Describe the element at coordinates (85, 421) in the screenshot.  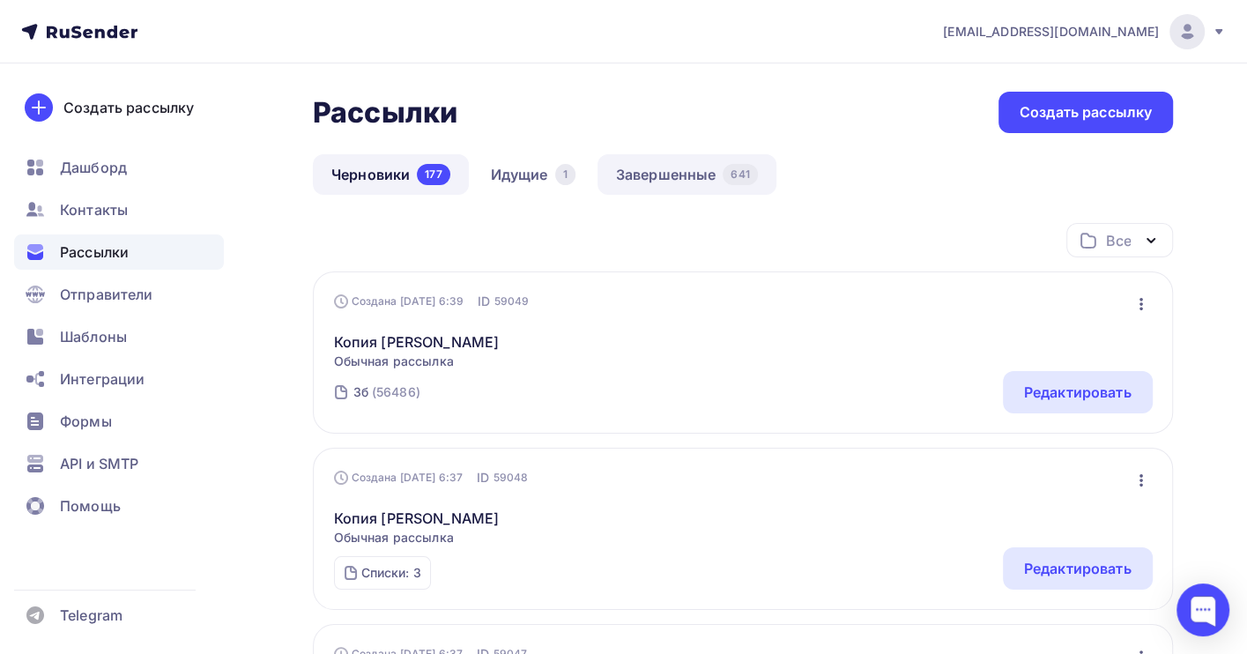
I see `span: Формы` at that location.